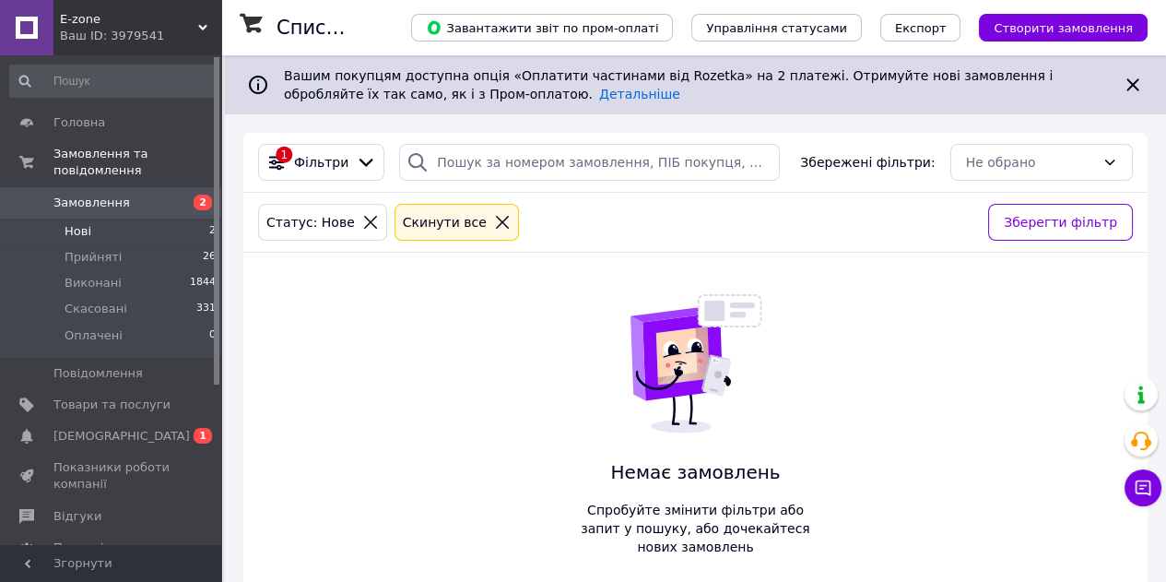  I want to click on input: Пошук, so click(113, 81).